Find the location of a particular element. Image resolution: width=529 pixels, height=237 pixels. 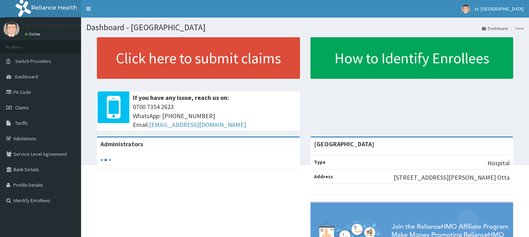

span: Claims is located at coordinates (22, 108).